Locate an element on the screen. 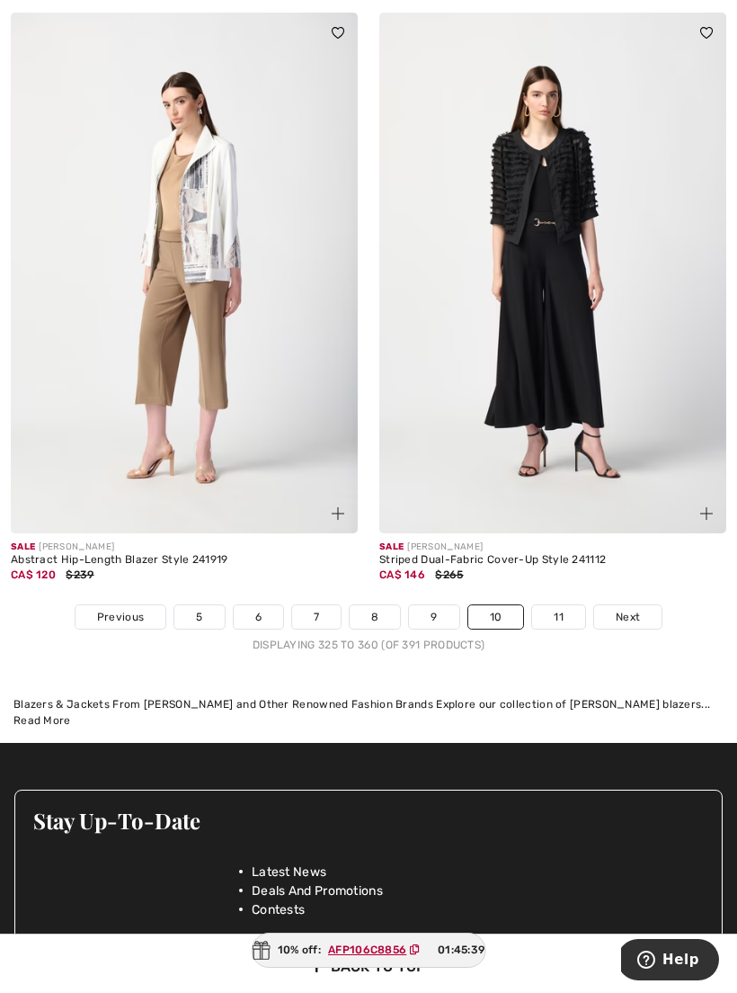  a: 7 is located at coordinates (317, 617).